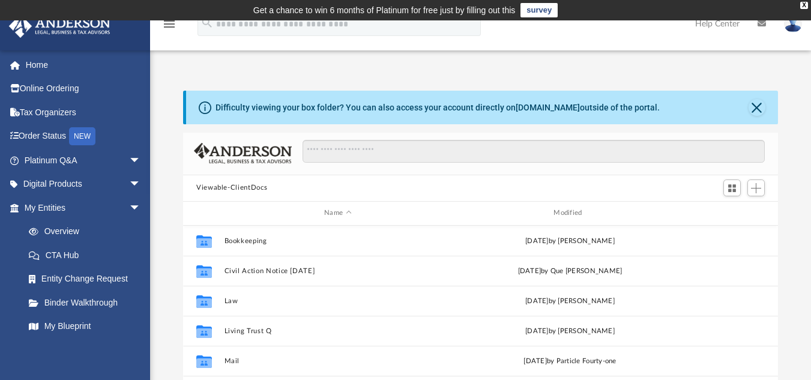  I want to click on button: Switch to Grid View, so click(733, 188).